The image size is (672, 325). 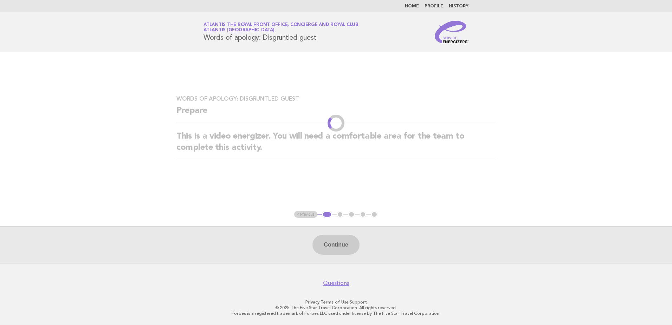 I want to click on img: Service Energizers, so click(x=452, y=32).